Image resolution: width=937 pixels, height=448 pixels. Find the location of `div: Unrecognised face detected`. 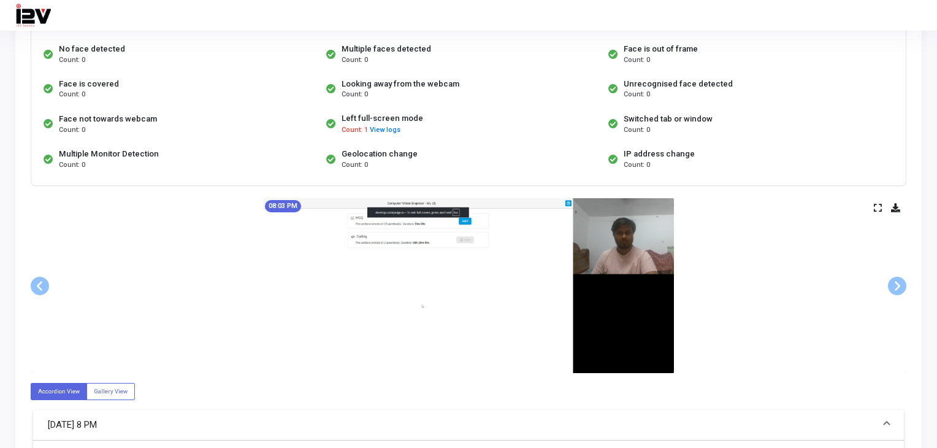

div: Unrecognised face detected is located at coordinates (678, 84).